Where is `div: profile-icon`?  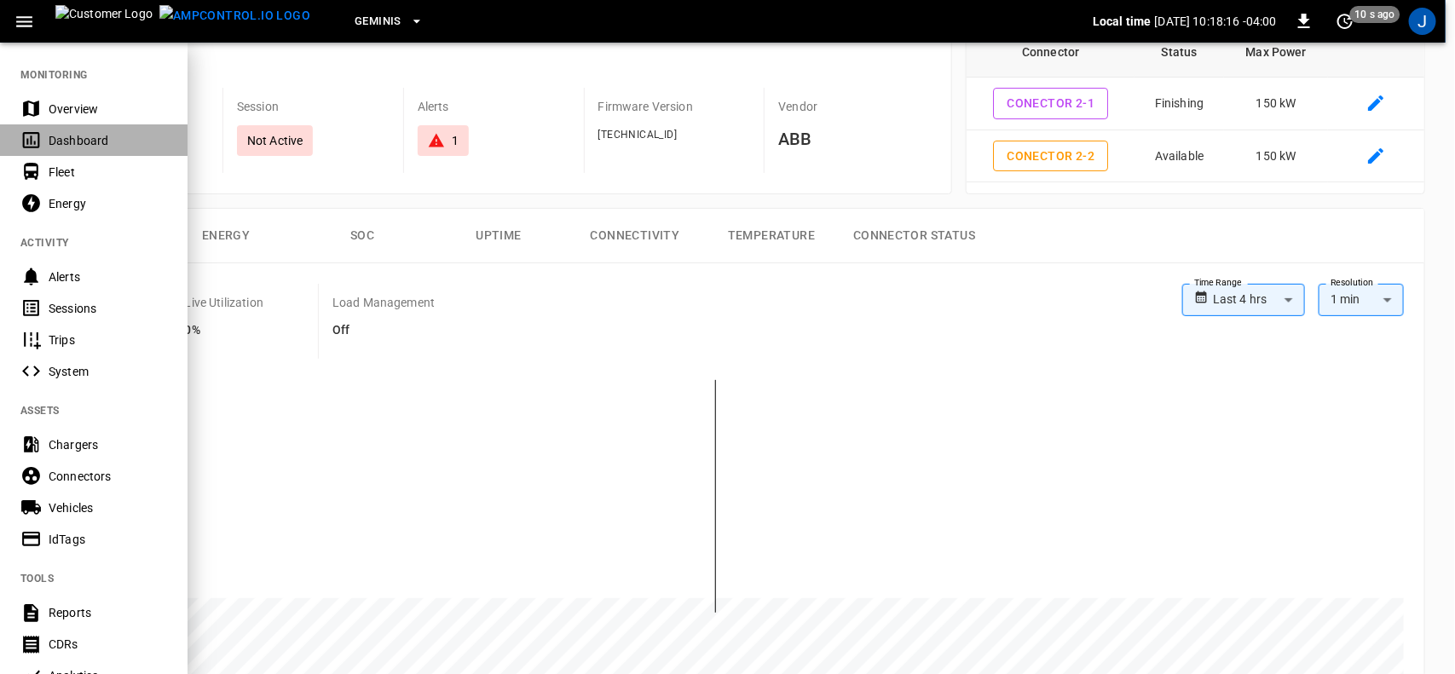
div: profile-icon is located at coordinates (1423, 21).